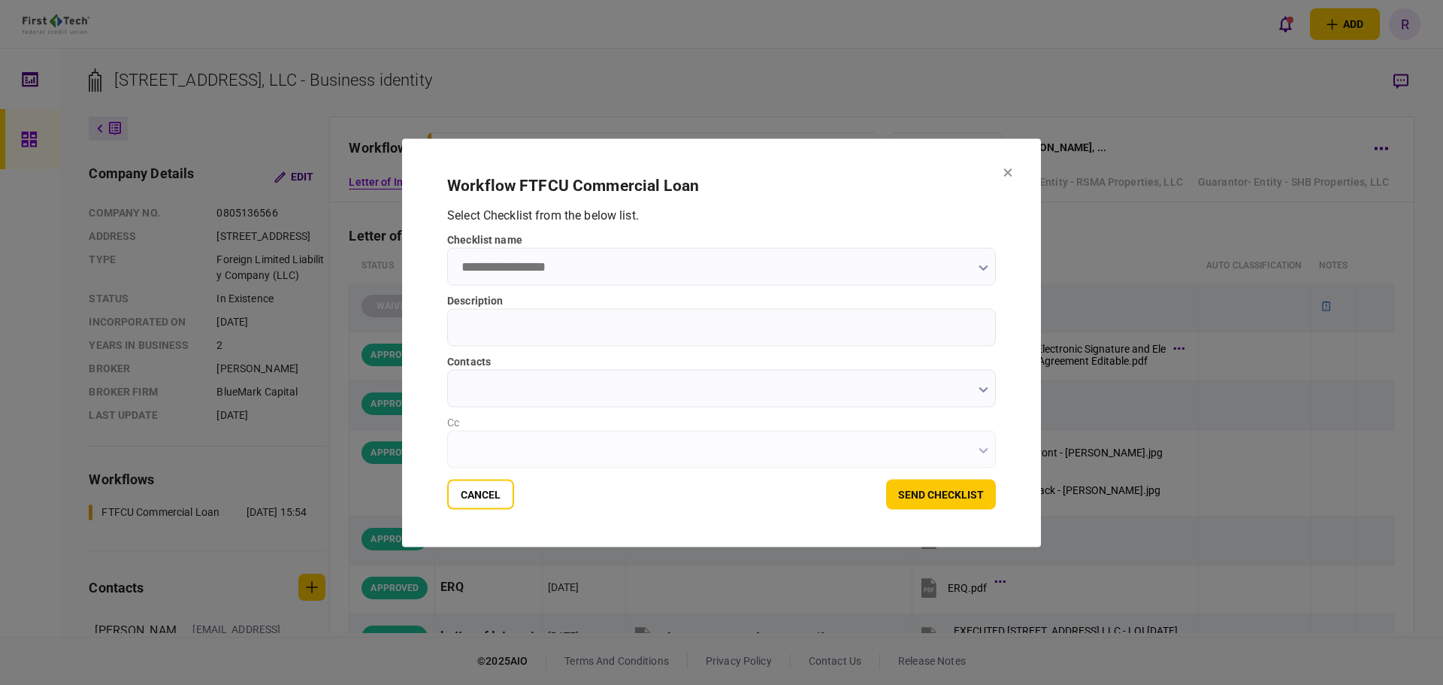 The height and width of the screenshot is (685, 1443). I want to click on input: checklist name, so click(721, 266).